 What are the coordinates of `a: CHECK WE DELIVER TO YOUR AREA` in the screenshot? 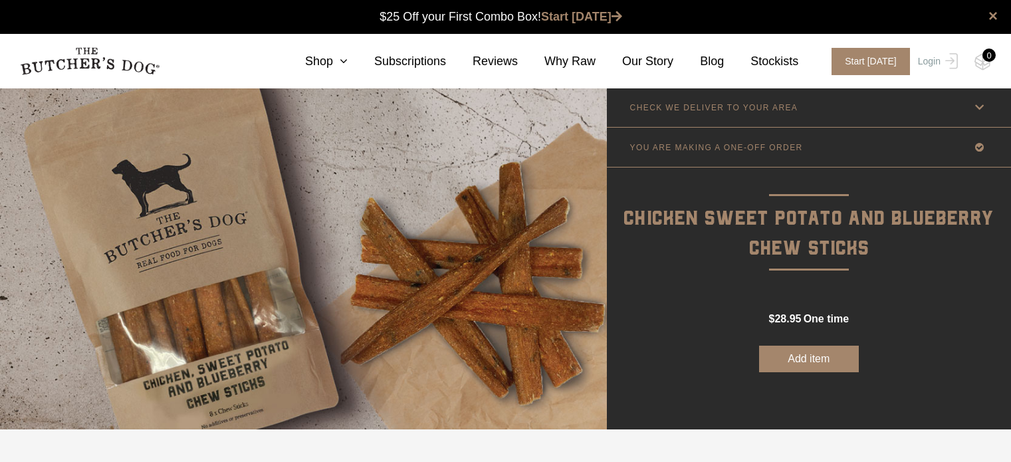 It's located at (809, 107).